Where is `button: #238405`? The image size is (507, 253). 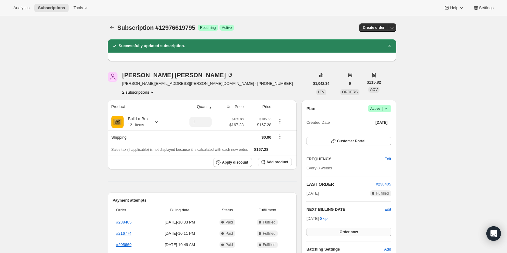
button: #238405 is located at coordinates (384, 184).